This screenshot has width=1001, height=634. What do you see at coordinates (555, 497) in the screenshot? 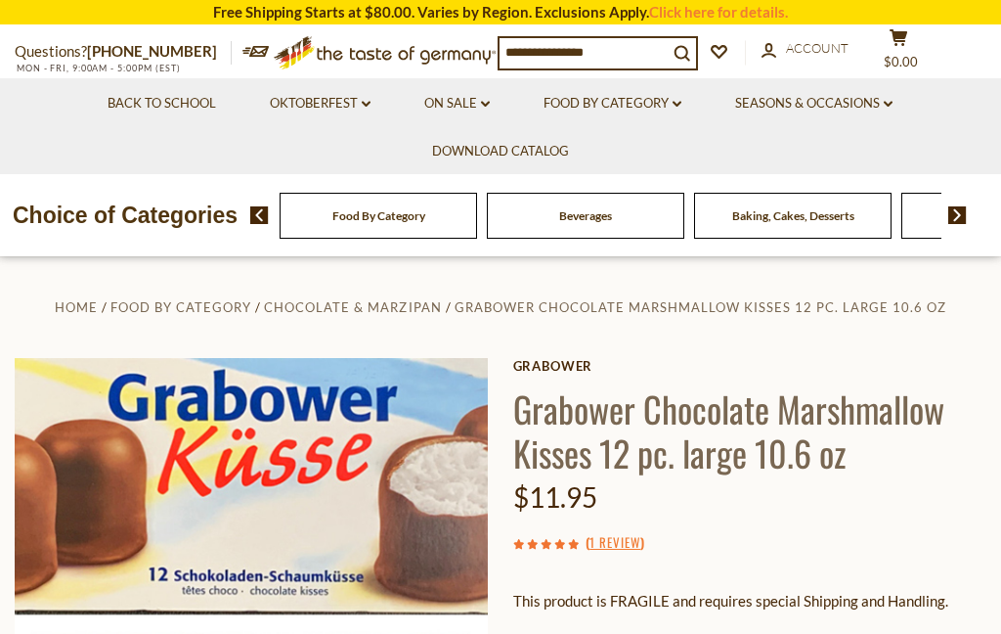
I see `span: $11.95` at bounding box center [555, 497].